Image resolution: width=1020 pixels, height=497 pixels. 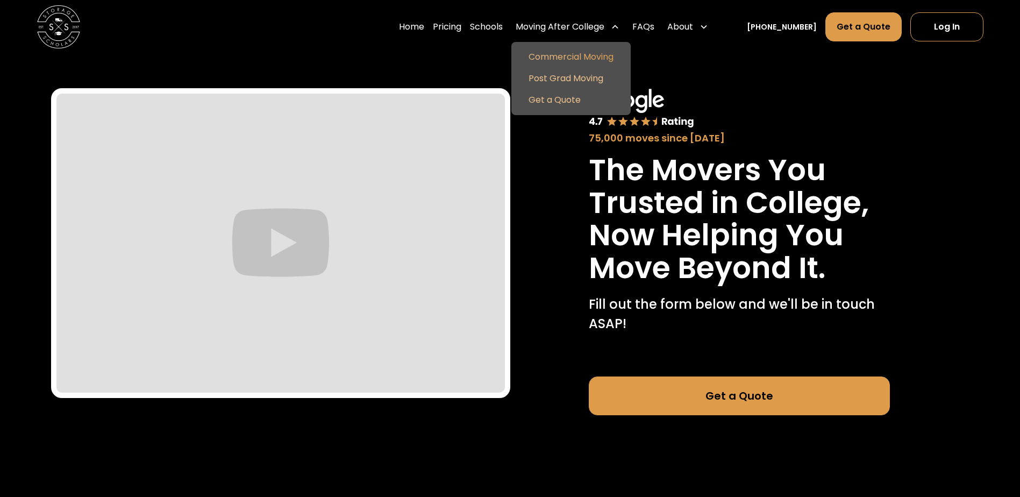 I want to click on a: Log In, so click(x=947, y=27).